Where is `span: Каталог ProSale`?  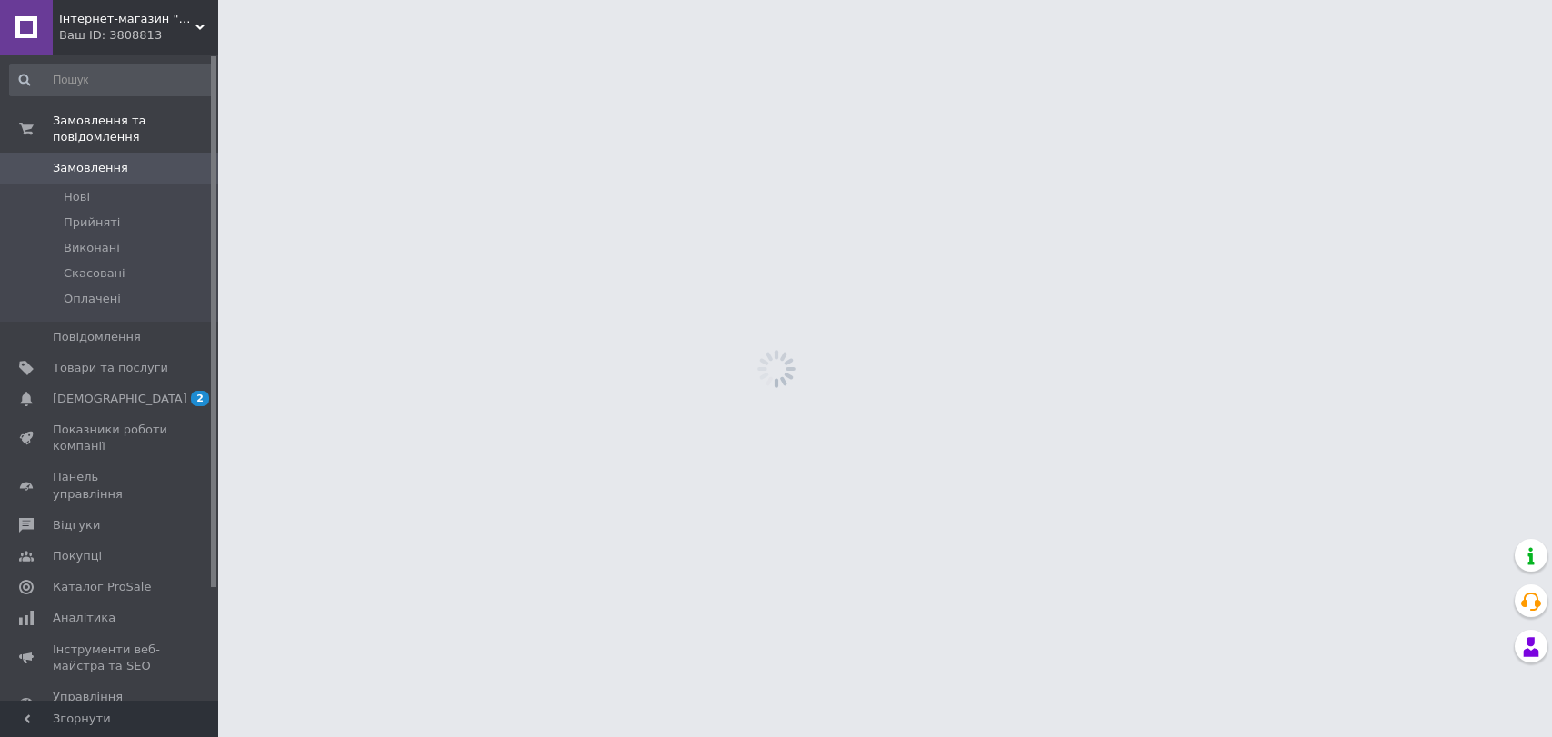
span: Каталог ProSale is located at coordinates (102, 587).